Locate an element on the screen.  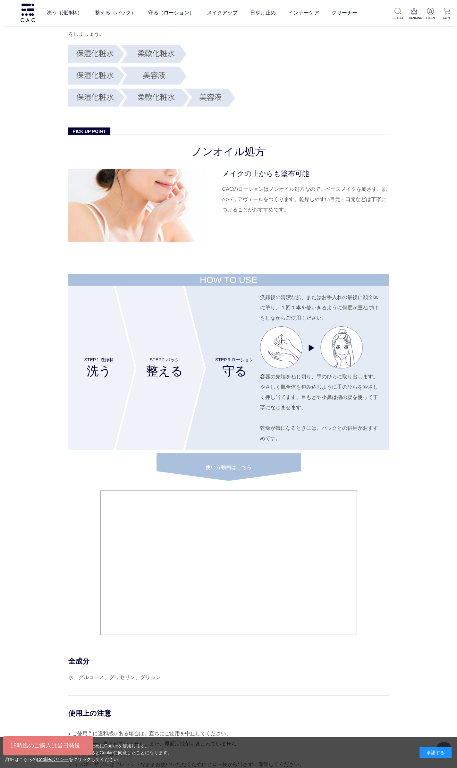
h4: 守る is located at coordinates (219, 368).